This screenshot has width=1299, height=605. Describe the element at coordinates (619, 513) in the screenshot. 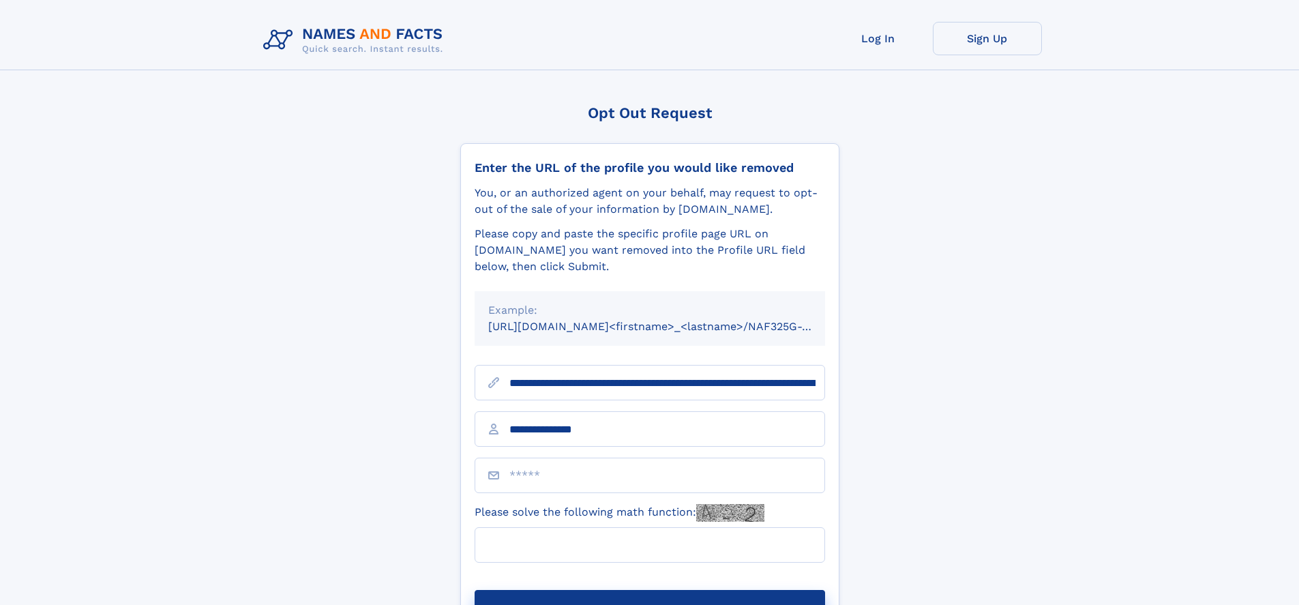

I see `label: Please solve the following math function:` at that location.